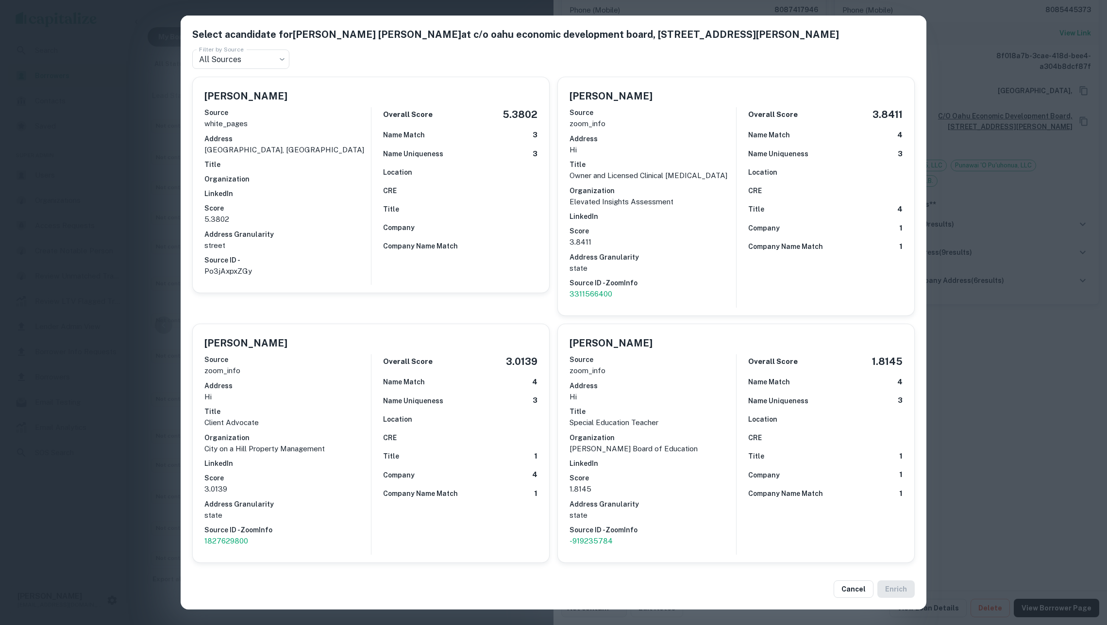 The height and width of the screenshot is (625, 1107). I want to click on div: All Sources, so click(241, 59).